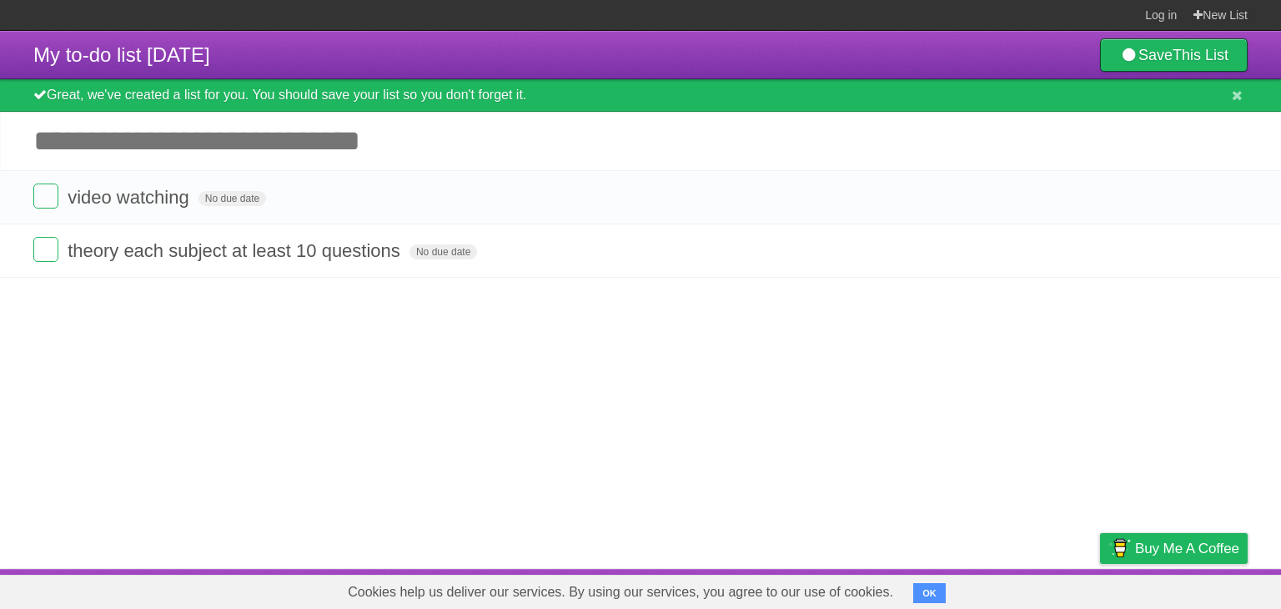 The width and height of the screenshot is (1281, 609). Describe the element at coordinates (1100, 589) in the screenshot. I see `a: Privacy` at that location.